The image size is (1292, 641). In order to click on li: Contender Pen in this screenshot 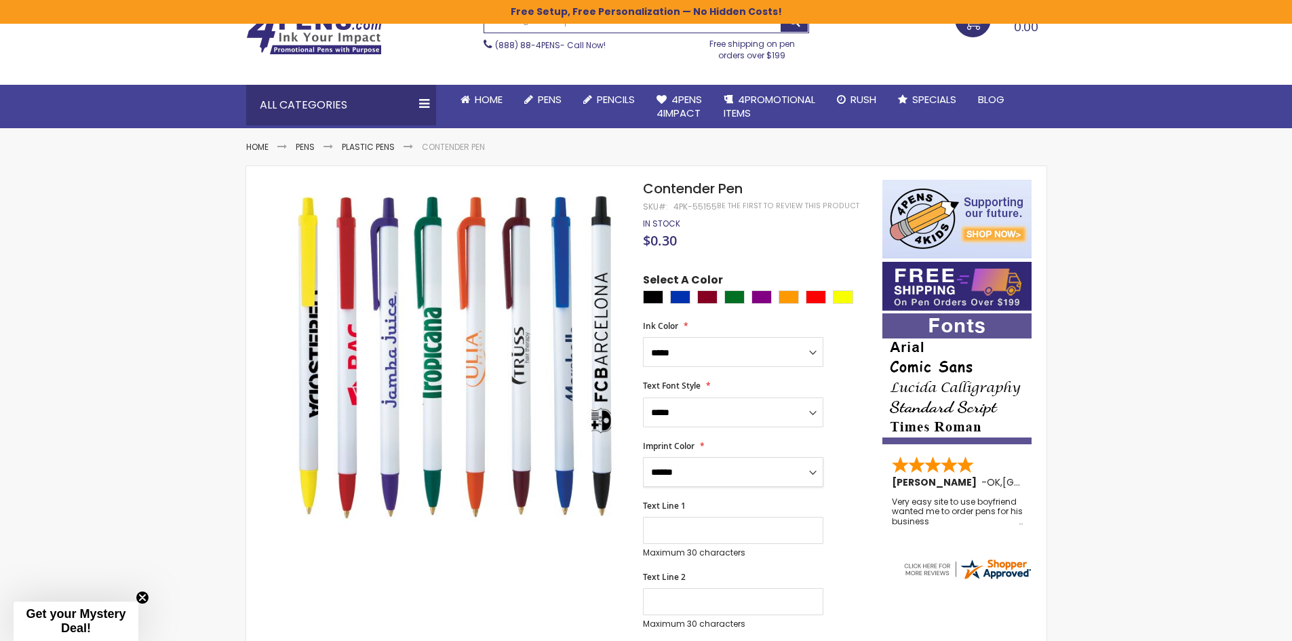, I will do `click(453, 147)`.